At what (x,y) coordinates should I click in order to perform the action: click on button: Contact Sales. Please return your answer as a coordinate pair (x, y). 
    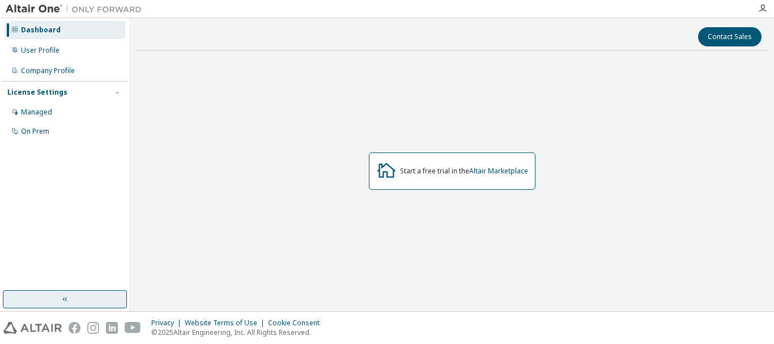
    Looking at the image, I should click on (730, 37).